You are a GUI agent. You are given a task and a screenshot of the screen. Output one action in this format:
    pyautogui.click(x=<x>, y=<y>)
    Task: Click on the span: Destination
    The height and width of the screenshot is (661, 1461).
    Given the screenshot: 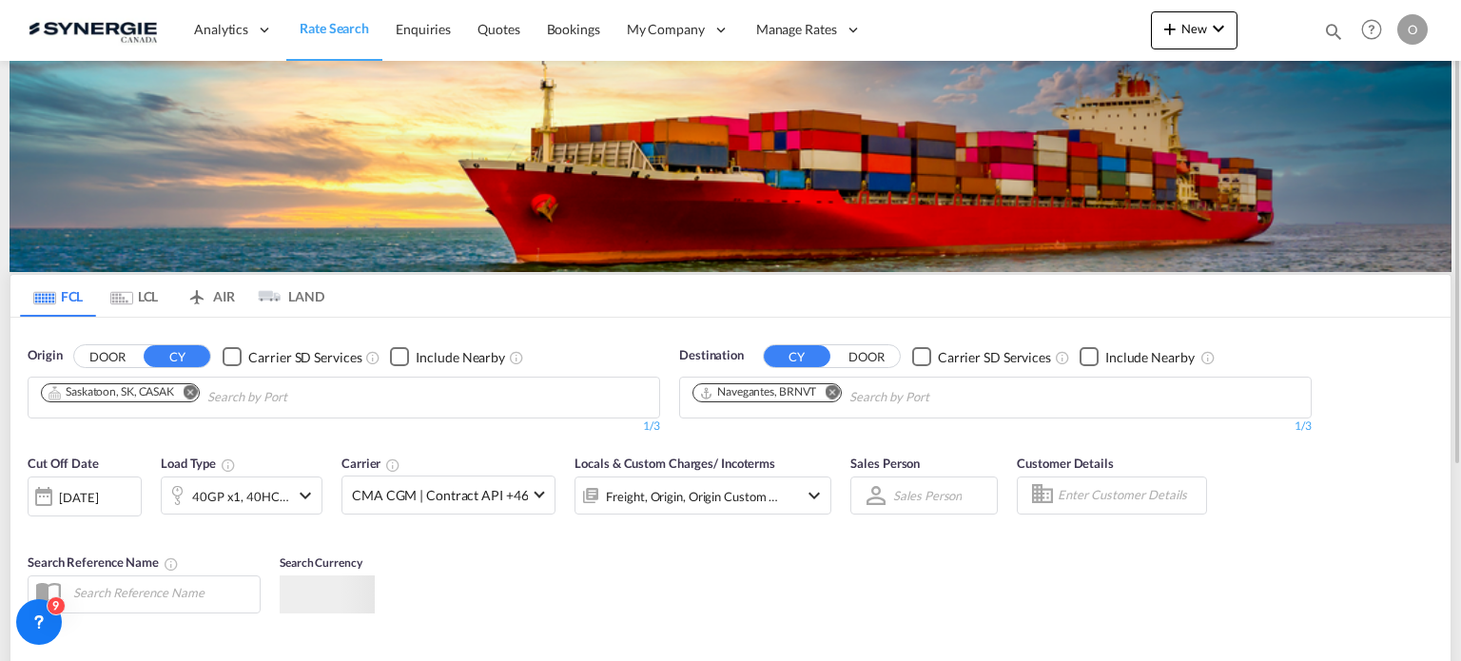 What is the action you would take?
    pyautogui.click(x=712, y=356)
    